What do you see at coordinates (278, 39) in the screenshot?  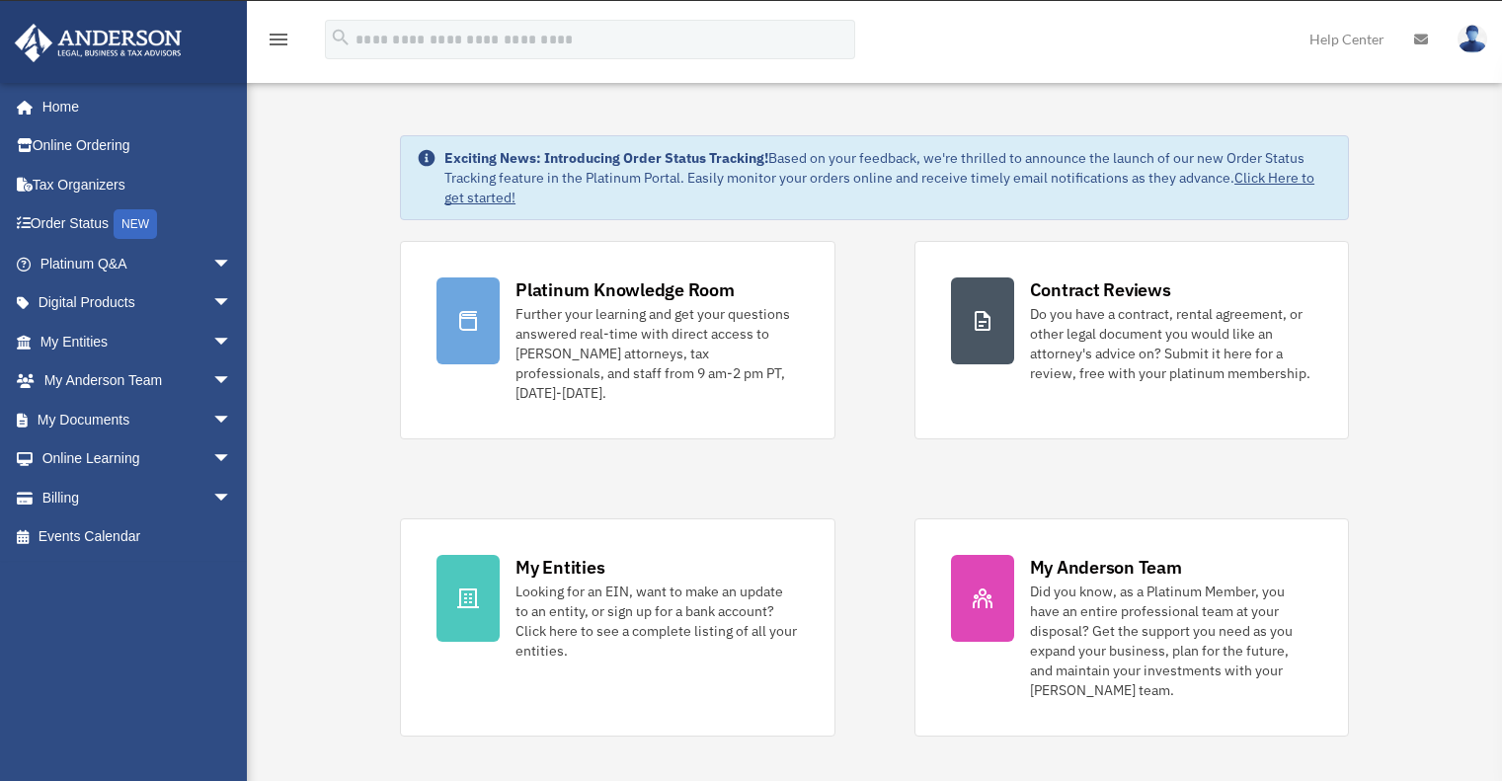 I see `i: menu` at bounding box center [278, 39].